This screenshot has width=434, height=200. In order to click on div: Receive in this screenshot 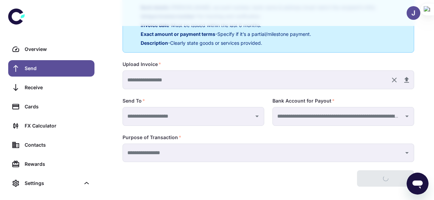, I will do `click(58, 88)`.